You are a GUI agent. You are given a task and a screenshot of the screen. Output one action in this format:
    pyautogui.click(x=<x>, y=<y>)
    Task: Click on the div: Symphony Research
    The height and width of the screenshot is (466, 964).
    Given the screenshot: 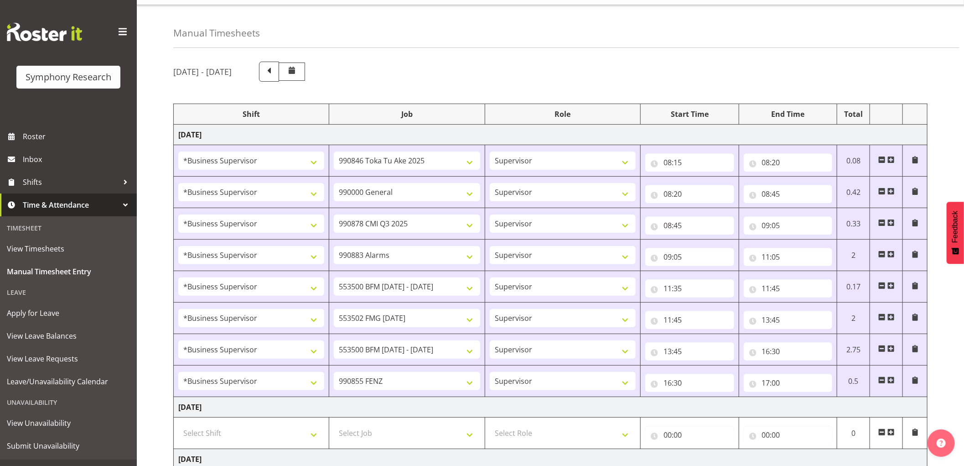 What is the action you would take?
    pyautogui.click(x=68, y=77)
    